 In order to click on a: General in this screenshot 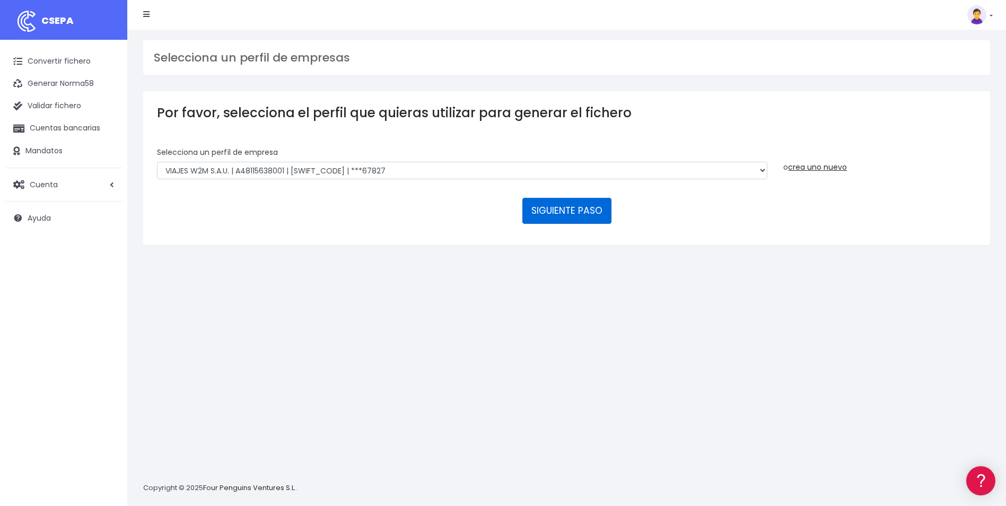, I will do `click(106, 235)`.